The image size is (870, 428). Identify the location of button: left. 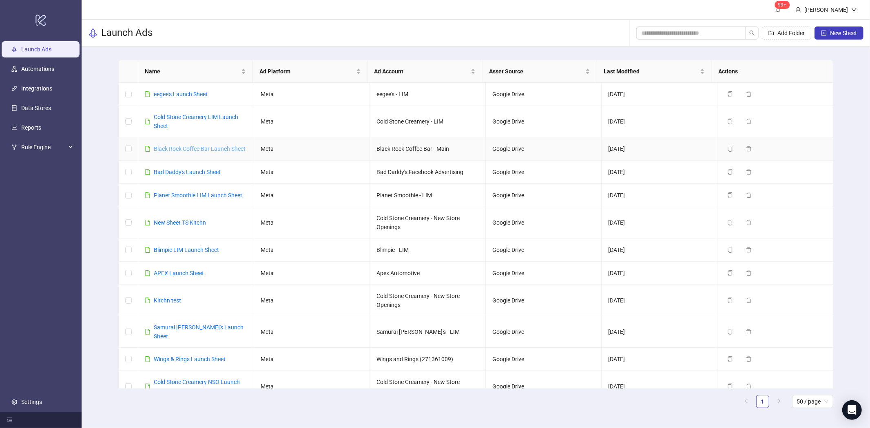
(747, 402).